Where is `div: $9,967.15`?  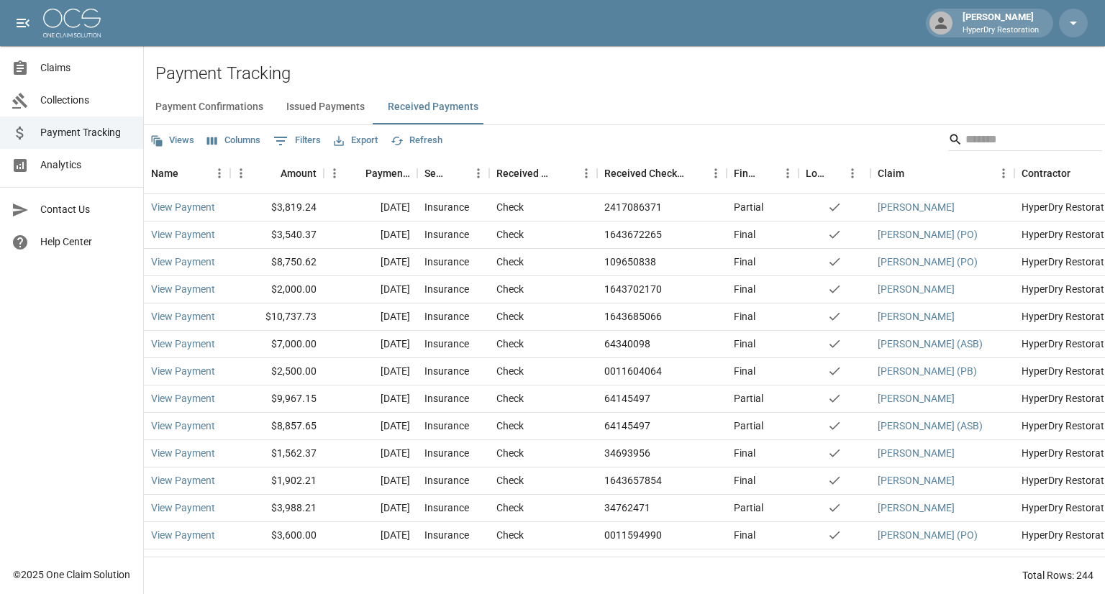
div: $9,967.15 is located at coordinates (277, 399).